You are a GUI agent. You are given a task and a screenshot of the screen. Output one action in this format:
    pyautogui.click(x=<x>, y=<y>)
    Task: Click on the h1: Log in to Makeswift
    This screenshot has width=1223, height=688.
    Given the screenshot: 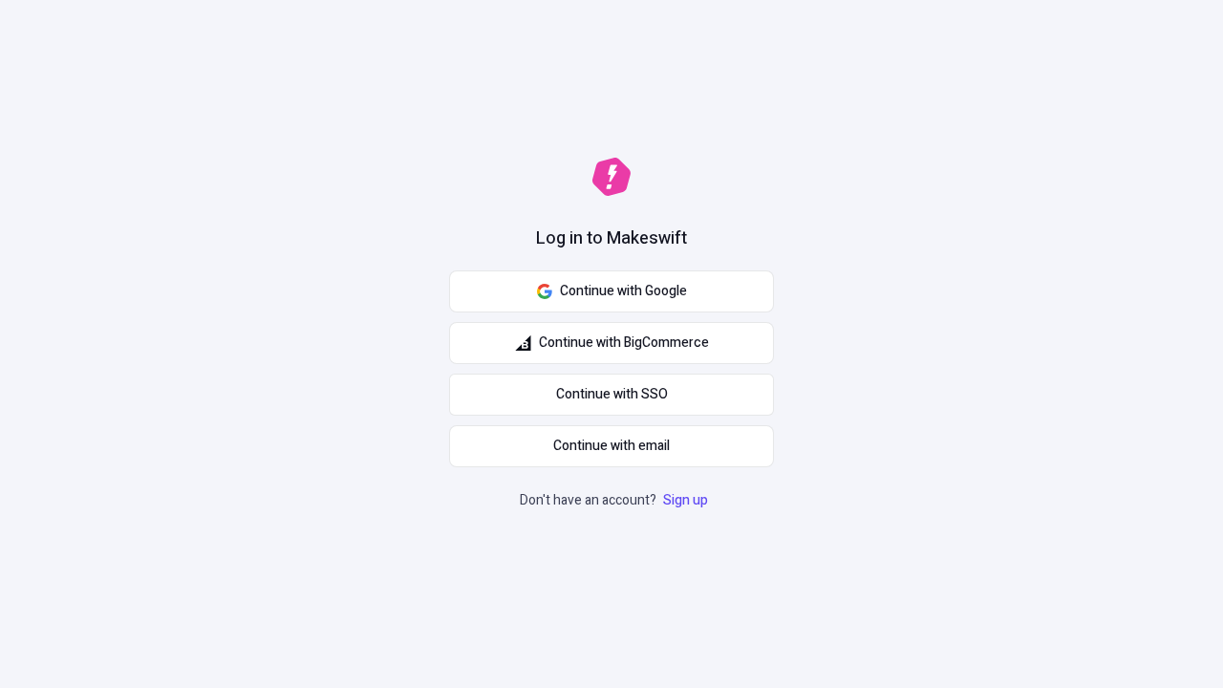 What is the action you would take?
    pyautogui.click(x=611, y=239)
    